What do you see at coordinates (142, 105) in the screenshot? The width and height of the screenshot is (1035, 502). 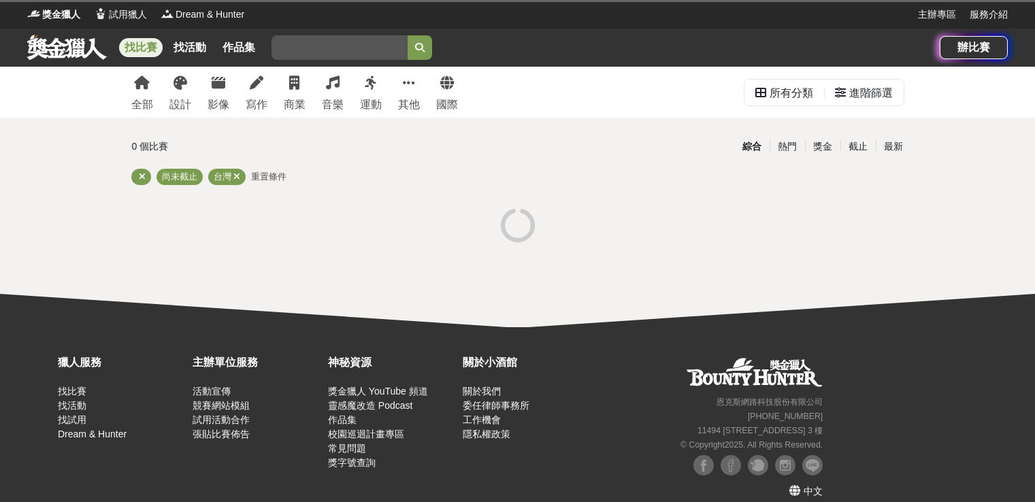 I see `div: 全部` at bounding box center [142, 105].